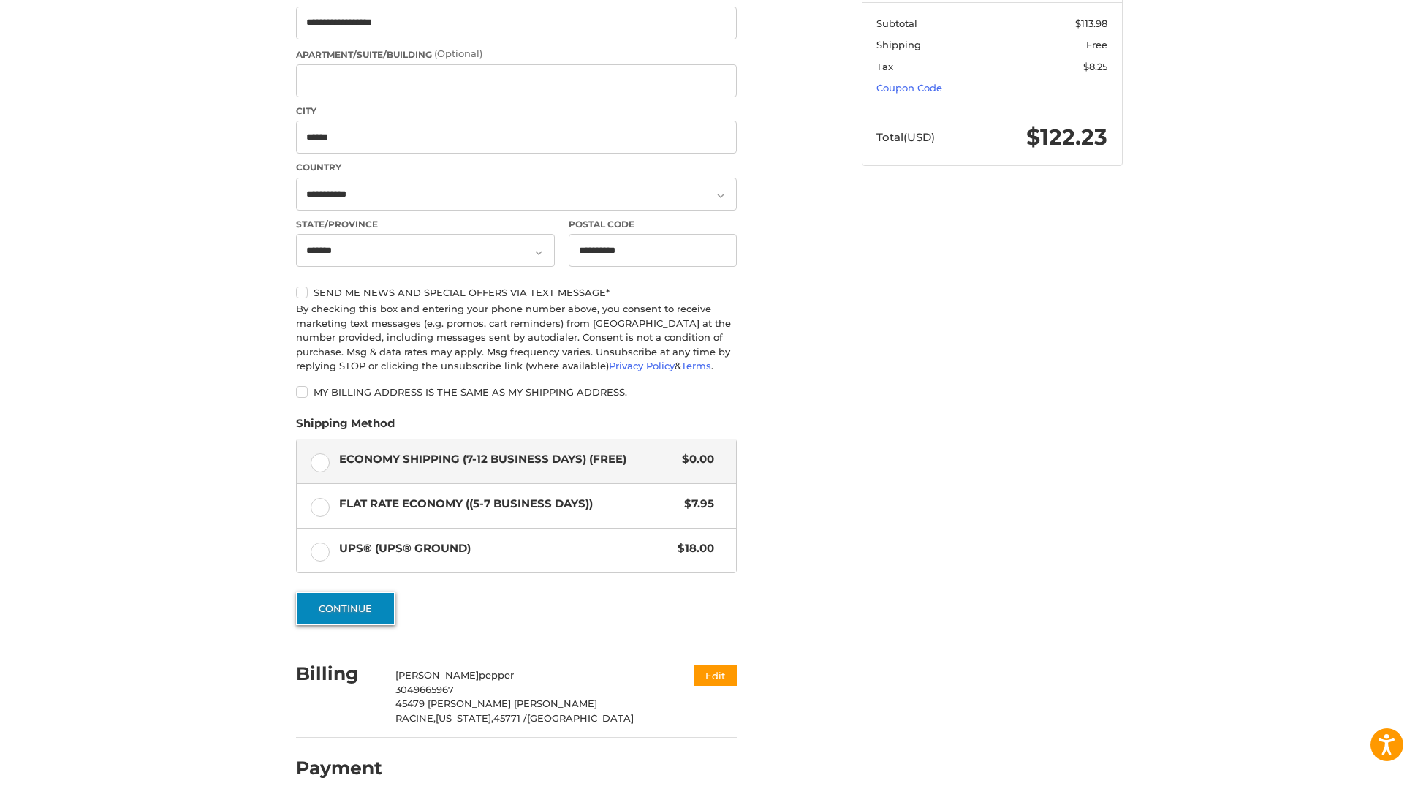 This screenshot has width=1418, height=805. I want to click on span: Shipping, so click(899, 45).